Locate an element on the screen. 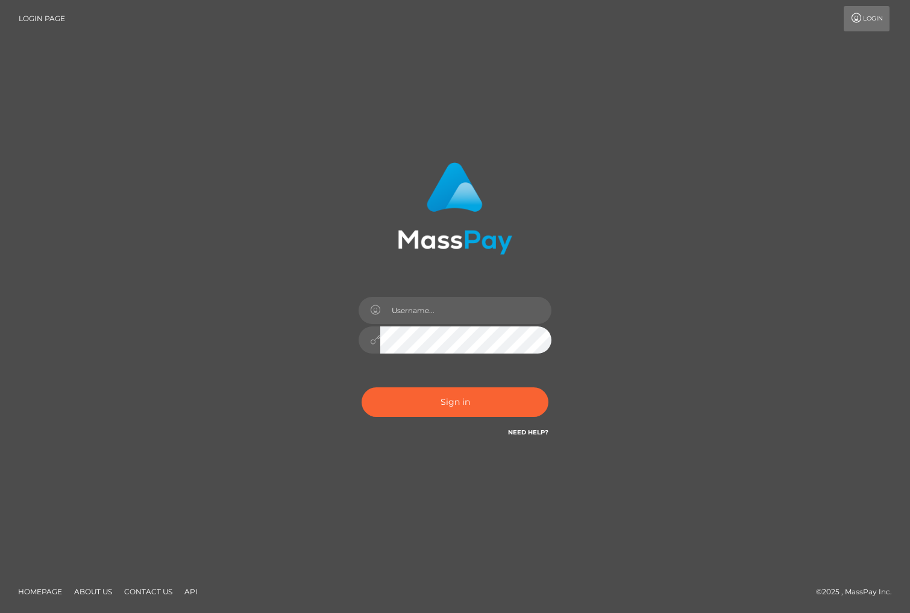  input: Username... is located at coordinates (466, 310).